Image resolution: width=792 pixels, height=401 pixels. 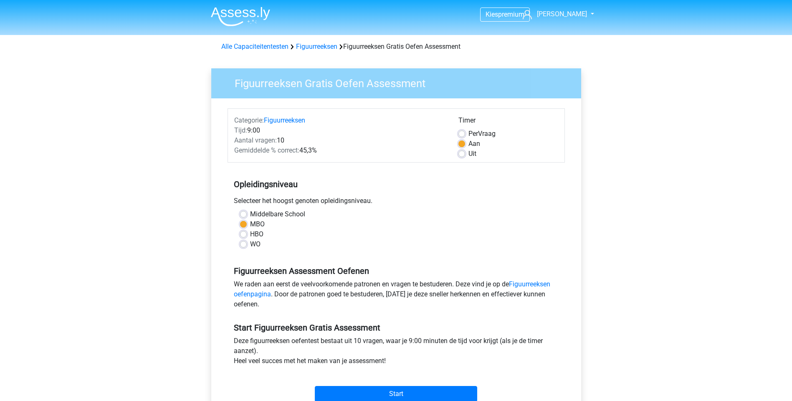 I want to click on label: Uit, so click(x=472, y=154).